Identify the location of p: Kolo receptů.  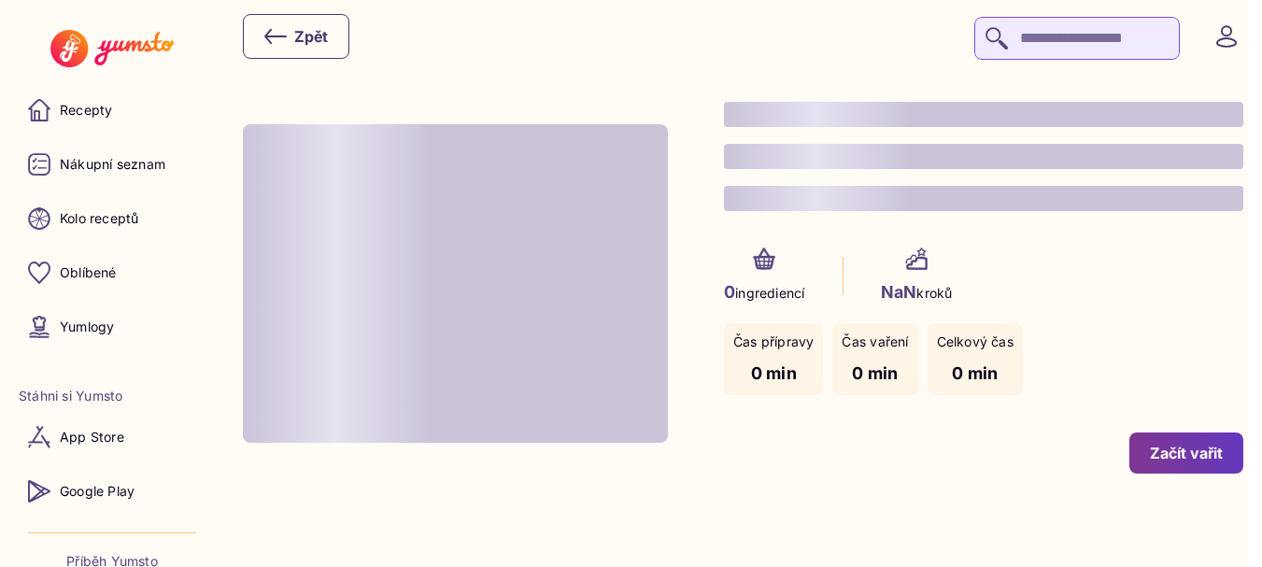
(99, 219).